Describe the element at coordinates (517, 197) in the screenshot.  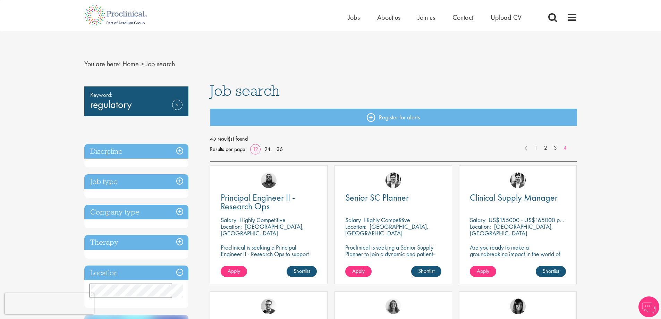
I see `a: Clinical Supply Manager` at that location.